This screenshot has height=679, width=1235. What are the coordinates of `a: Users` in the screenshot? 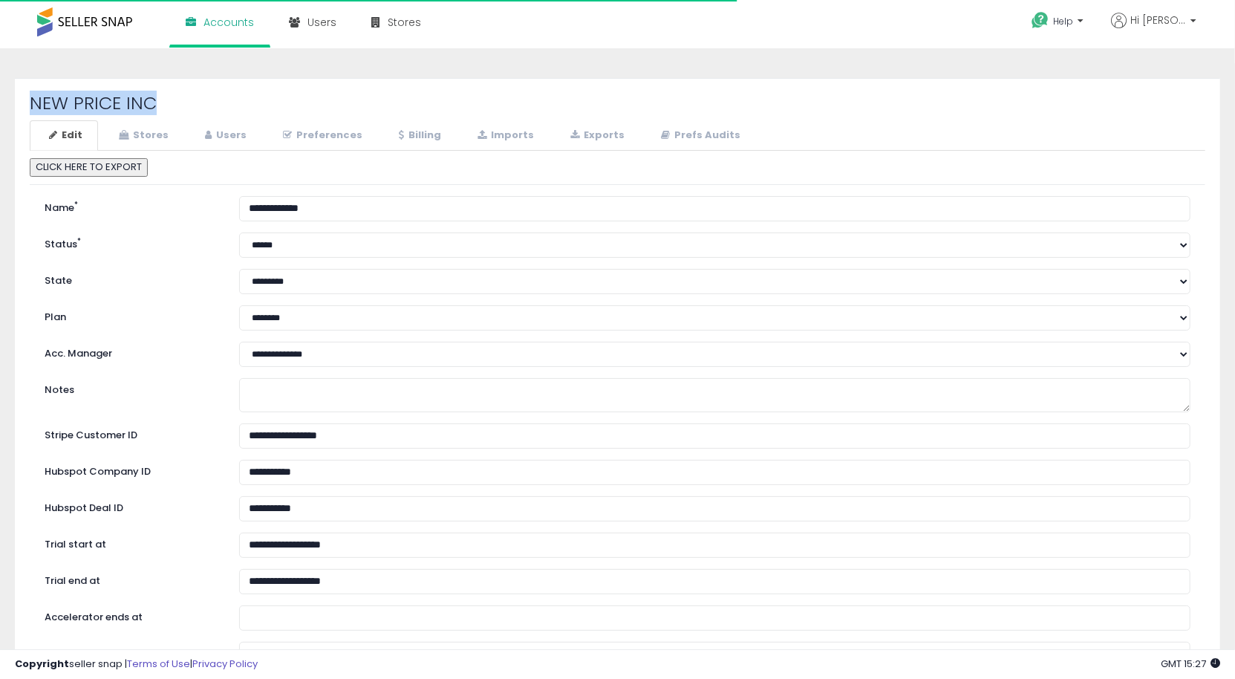 It's located at (223, 135).